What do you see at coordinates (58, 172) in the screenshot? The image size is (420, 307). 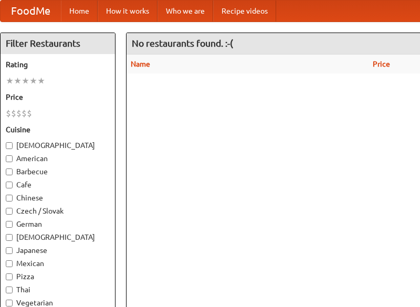 I see `label: Barbecue` at bounding box center [58, 172].